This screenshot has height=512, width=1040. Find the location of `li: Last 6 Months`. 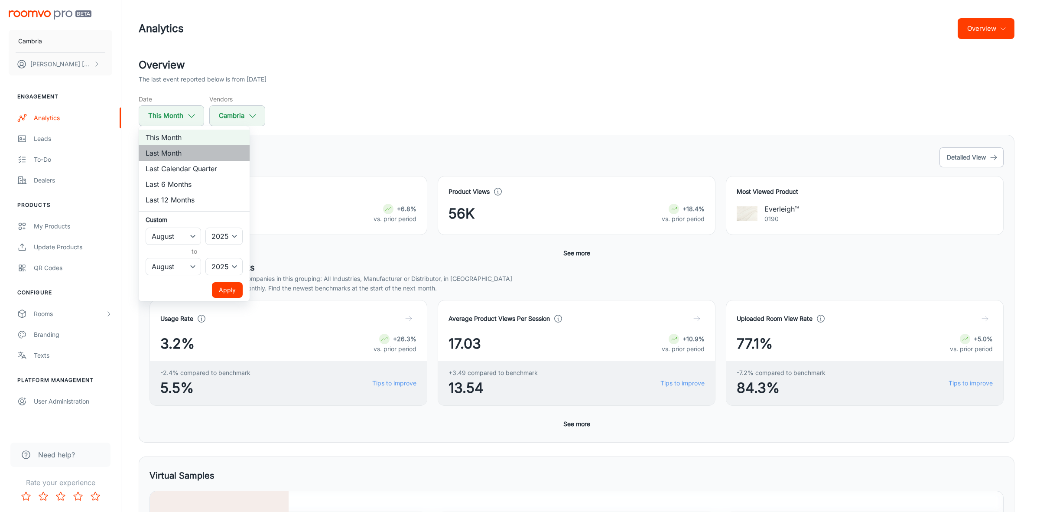

li: Last 6 Months is located at coordinates (194, 184).